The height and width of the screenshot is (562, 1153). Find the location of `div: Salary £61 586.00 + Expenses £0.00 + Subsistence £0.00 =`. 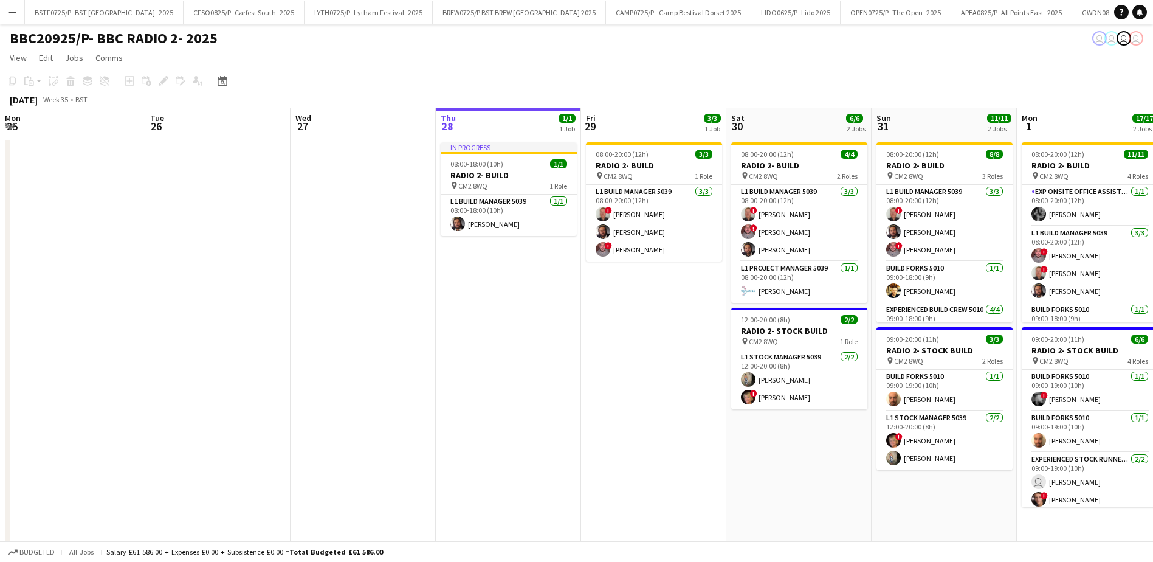

div: Salary £61 586.00 + Expenses £0.00 + Subsistence £0.00 = is located at coordinates (244, 551).